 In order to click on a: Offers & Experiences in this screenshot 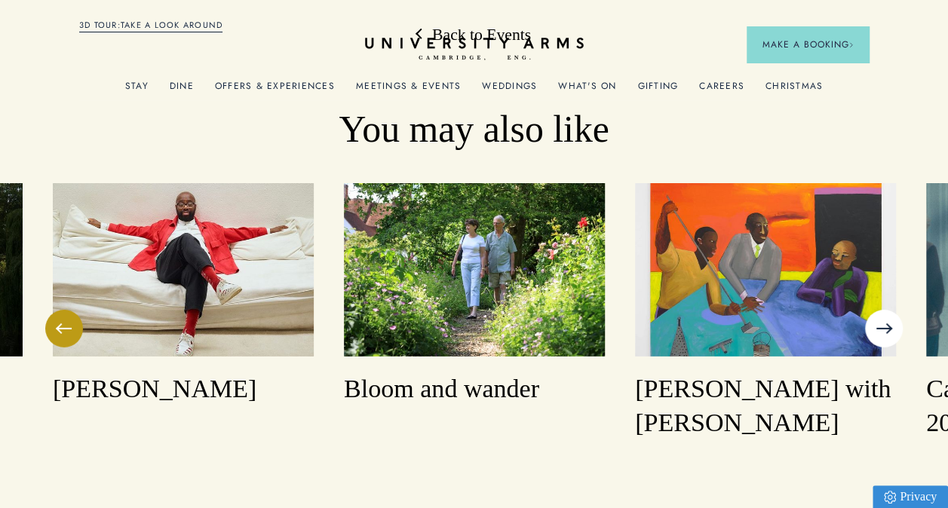, I will do `click(275, 91)`.